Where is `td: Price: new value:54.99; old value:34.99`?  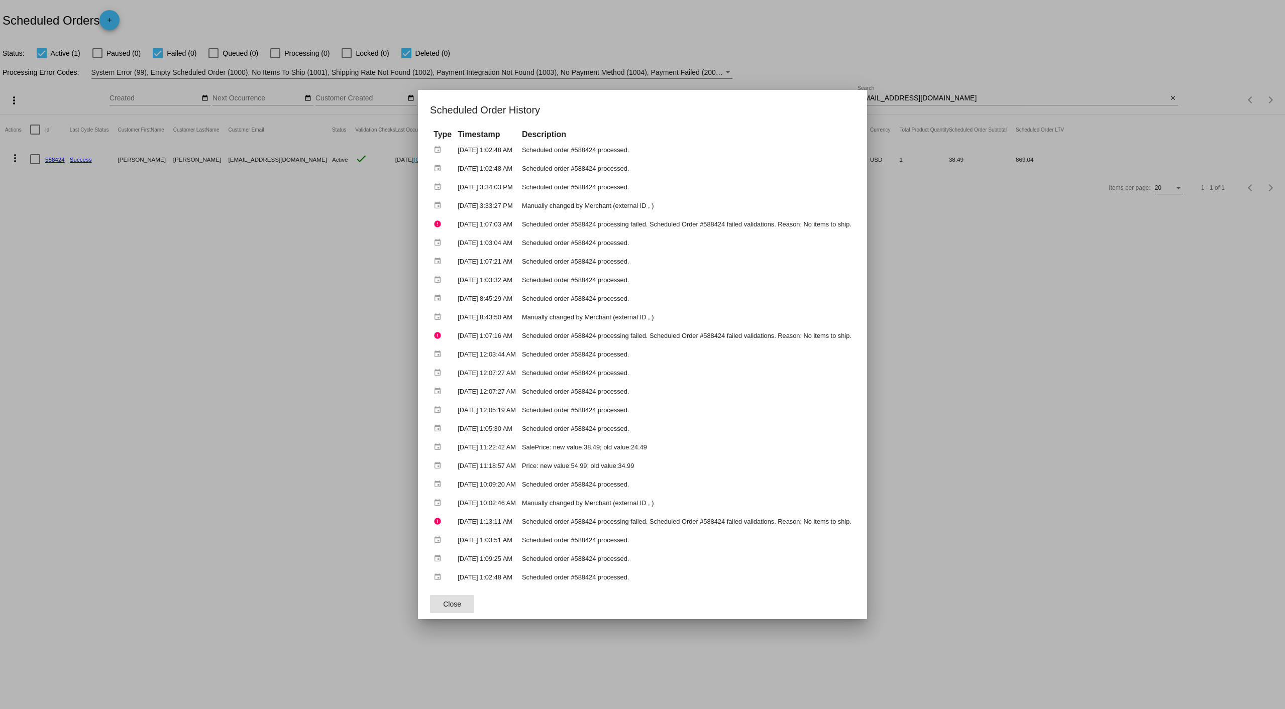
td: Price: new value:54.99; old value:34.99 is located at coordinates (687, 466).